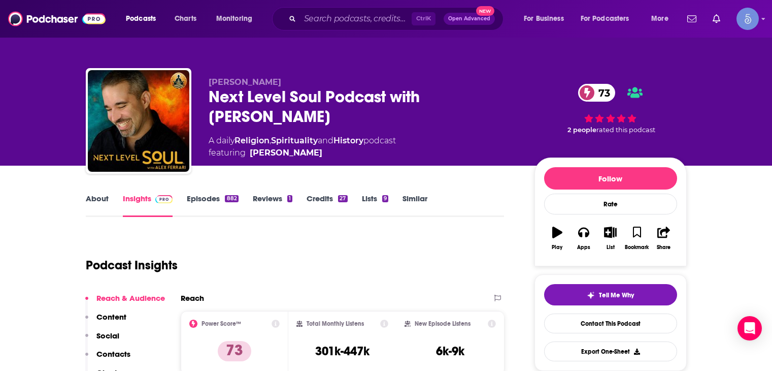 The width and height of the screenshot is (772, 371). I want to click on div: Share, so click(663, 247).